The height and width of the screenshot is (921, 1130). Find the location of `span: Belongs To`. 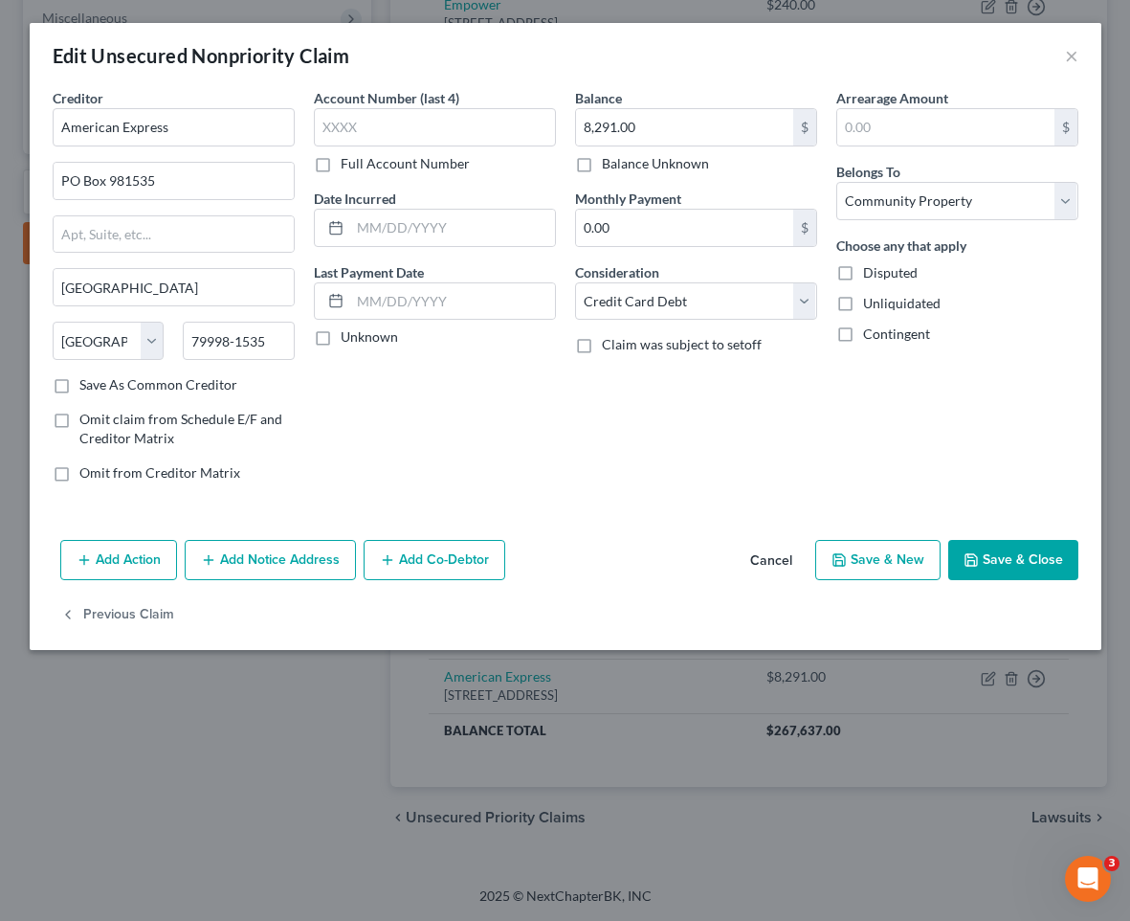

span: Belongs To is located at coordinates (868, 171).